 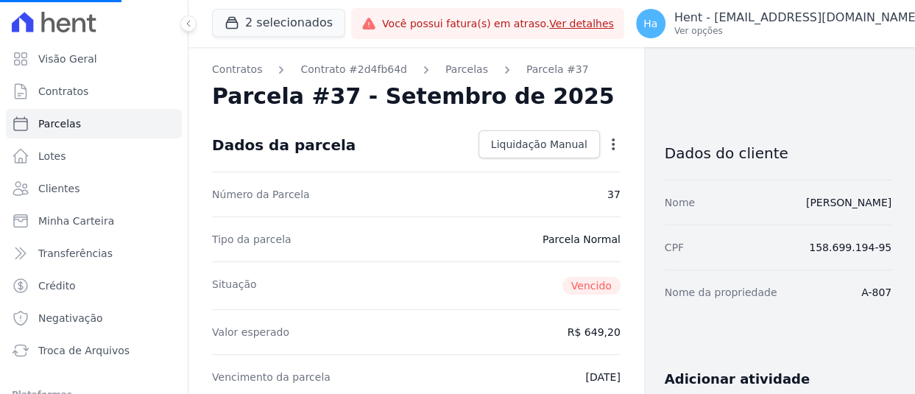 I want to click on h2: Parcela #37 - Setembro de 2025, so click(x=413, y=96).